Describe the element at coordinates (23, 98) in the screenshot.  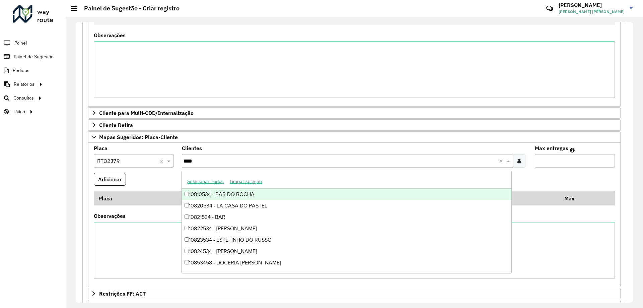
I see `span: Consultas` at that location.